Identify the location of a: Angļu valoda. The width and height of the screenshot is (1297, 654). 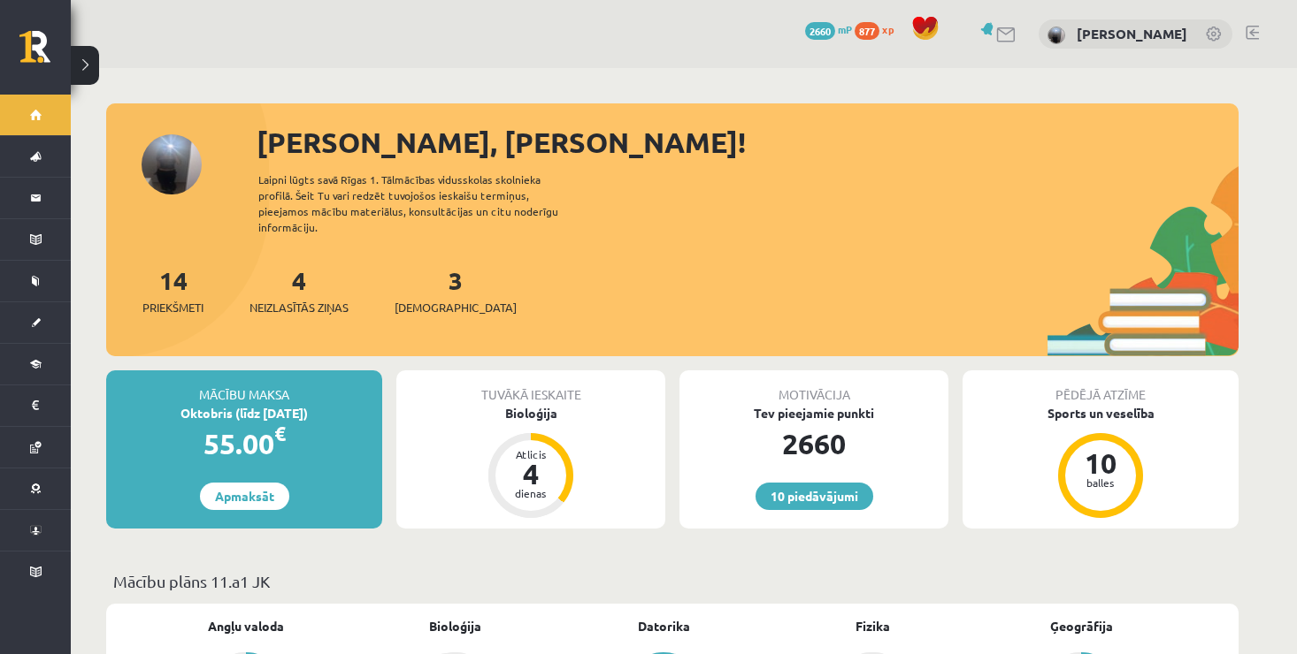
(246, 626).